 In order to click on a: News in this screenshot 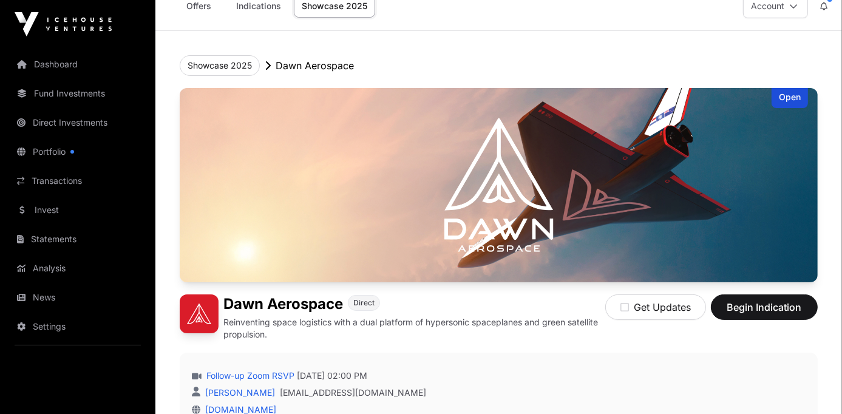, I will do `click(78, 297)`.